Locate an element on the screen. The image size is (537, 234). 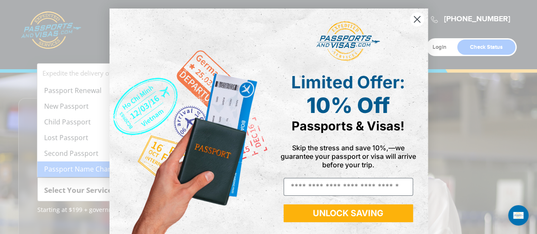
span: Limited Offer: is located at coordinates (348, 82).